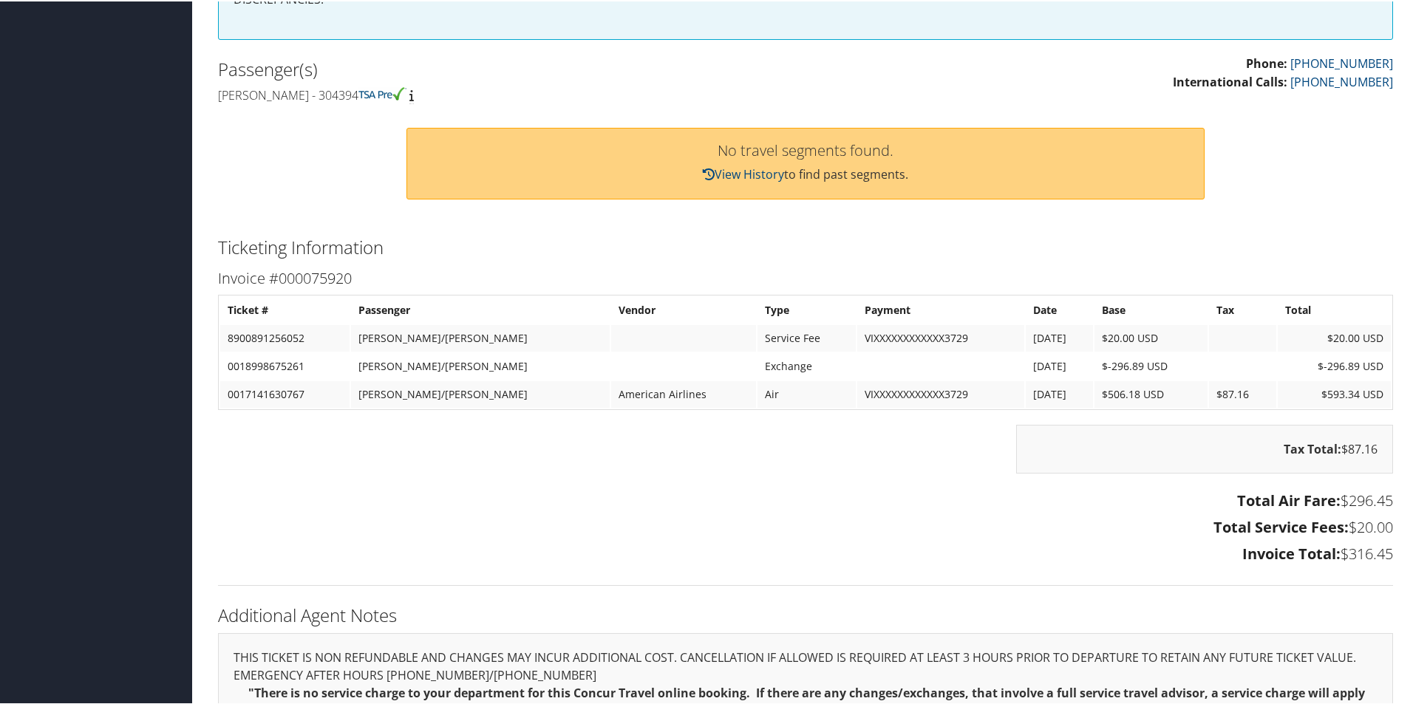  Describe the element at coordinates (1242, 309) in the screenshot. I see `th: Tax` at that location.